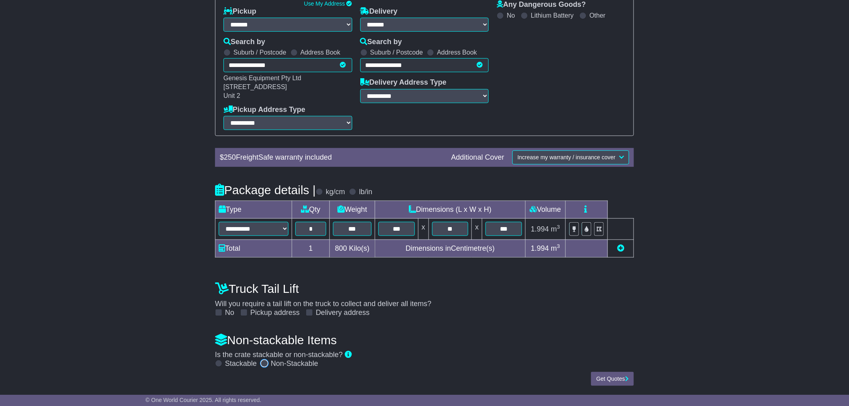  Describe the element at coordinates (343, 313) in the screenshot. I see `label: Delivery address` at that location.